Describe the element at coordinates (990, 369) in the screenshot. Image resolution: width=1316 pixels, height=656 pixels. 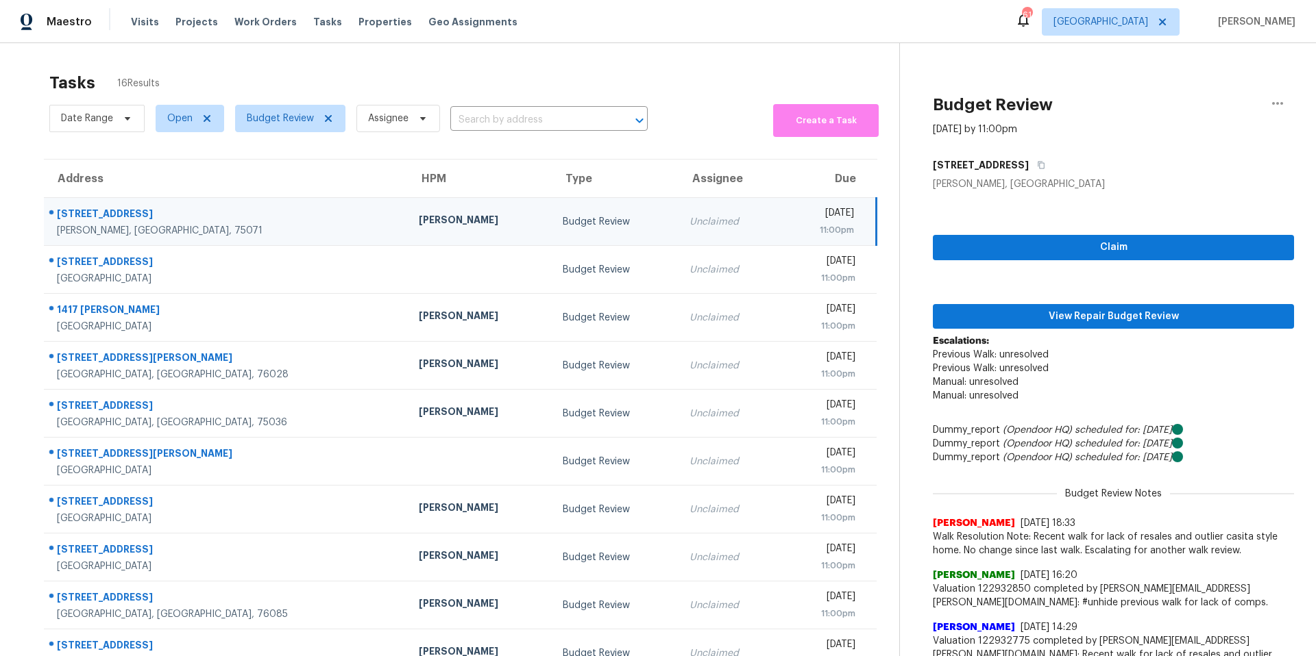
I see `span: Previous Walk: unresolved` at that location.